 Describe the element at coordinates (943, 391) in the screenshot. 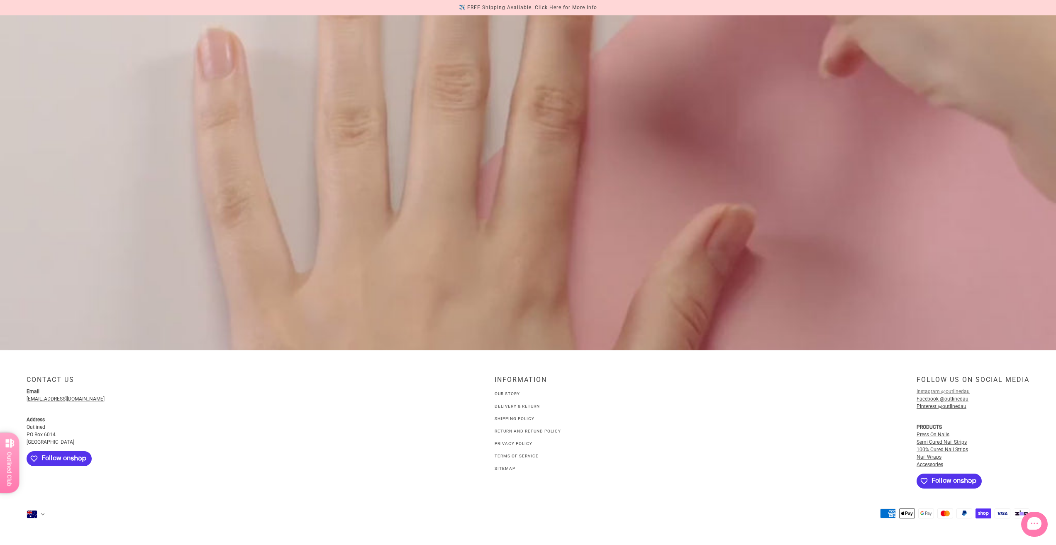

I see `a: Instagram @outlinedau` at that location.